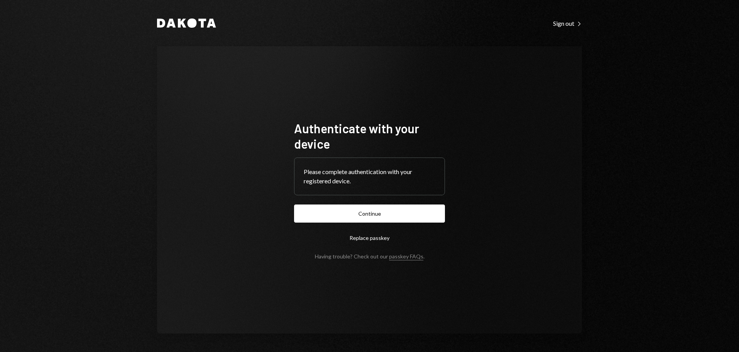  I want to click on button: Continue, so click(369, 213).